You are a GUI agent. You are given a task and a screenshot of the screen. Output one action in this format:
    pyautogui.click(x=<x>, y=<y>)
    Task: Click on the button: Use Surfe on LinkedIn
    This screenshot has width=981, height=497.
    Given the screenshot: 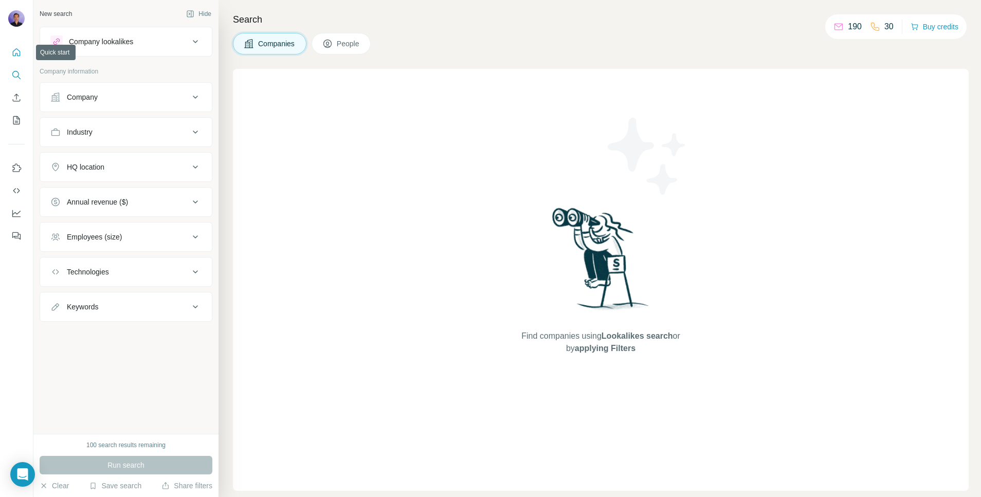 What is the action you would take?
    pyautogui.click(x=16, y=168)
    